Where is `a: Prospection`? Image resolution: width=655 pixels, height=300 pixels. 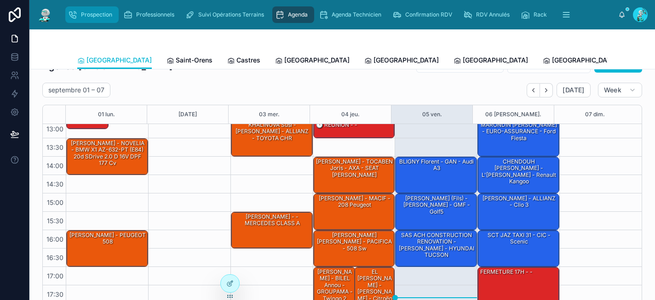
a: Prospection is located at coordinates (92, 15).